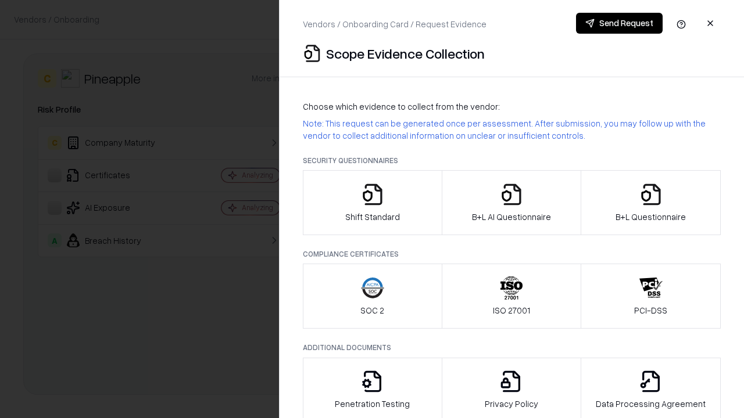 The image size is (744, 418). Describe the element at coordinates (511, 203) in the screenshot. I see `button: B+L AI Questionnaire` at that location.